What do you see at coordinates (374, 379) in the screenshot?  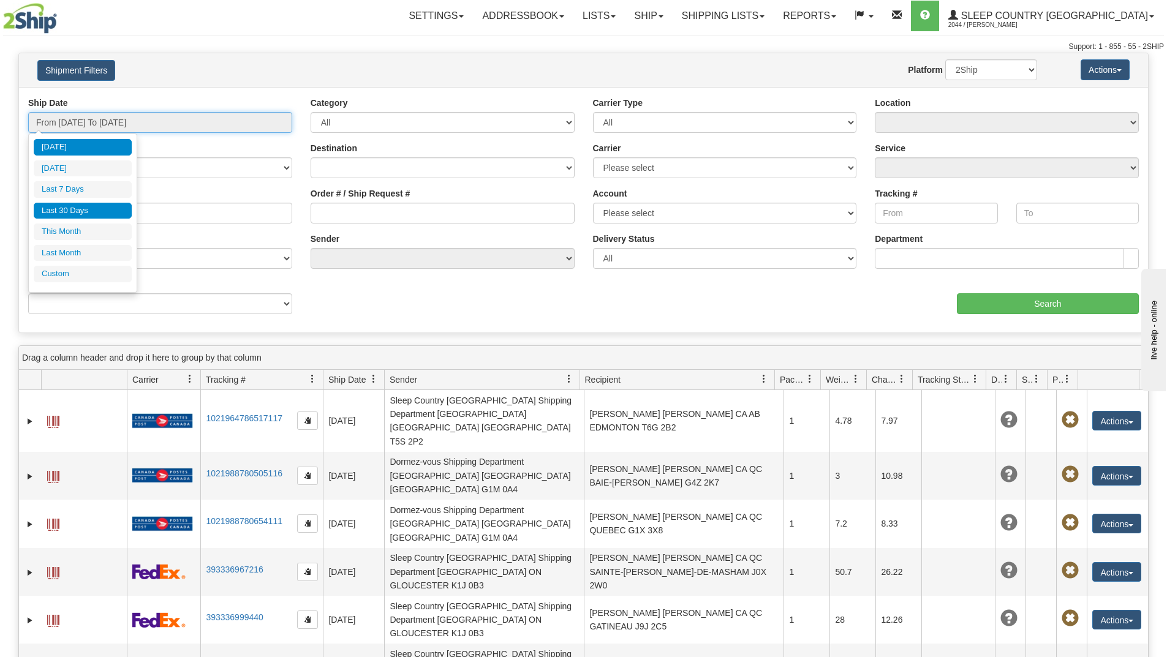 I see `a: Ship Date filter column settings` at bounding box center [374, 379].